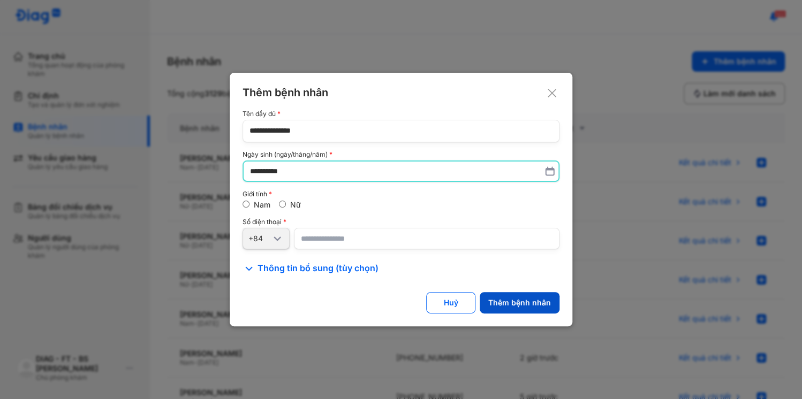  I want to click on div: Giới tính, so click(401, 194).